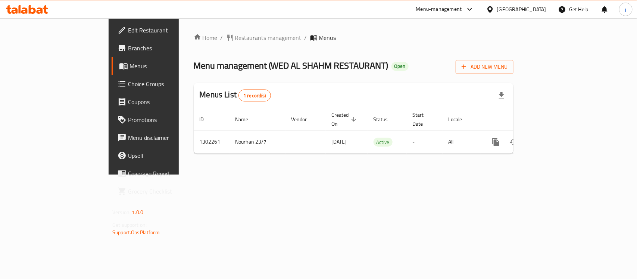 This screenshot has height=279, width=637. I want to click on span: Coverage Report, so click(168, 174).